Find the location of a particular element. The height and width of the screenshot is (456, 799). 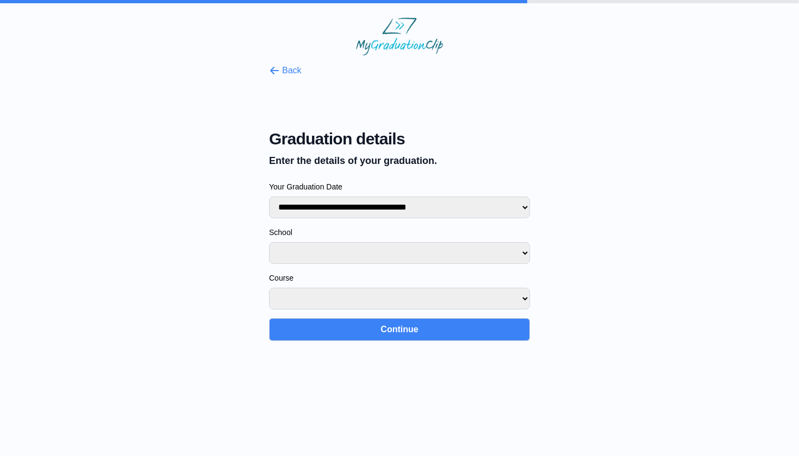

p: Enter the details of your graduation. is located at coordinates (399, 161).